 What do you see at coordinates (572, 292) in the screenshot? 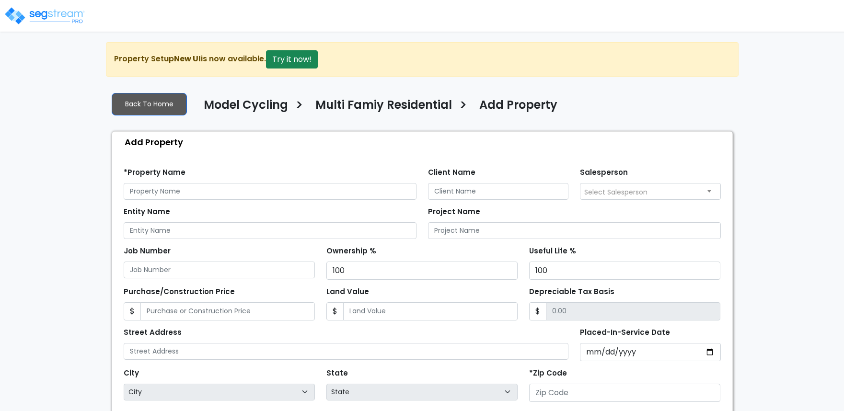
I see `label: Depreciable Tax Basis` at bounding box center [572, 292].